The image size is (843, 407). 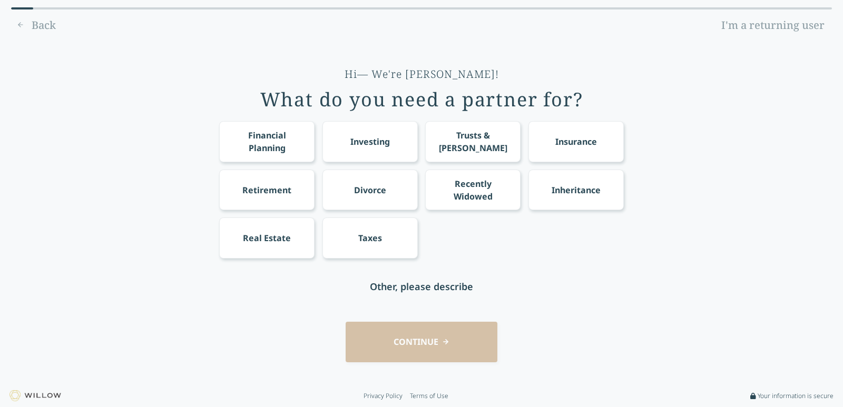 What do you see at coordinates (267, 190) in the screenshot?
I see `div: Retirement` at bounding box center [267, 190].